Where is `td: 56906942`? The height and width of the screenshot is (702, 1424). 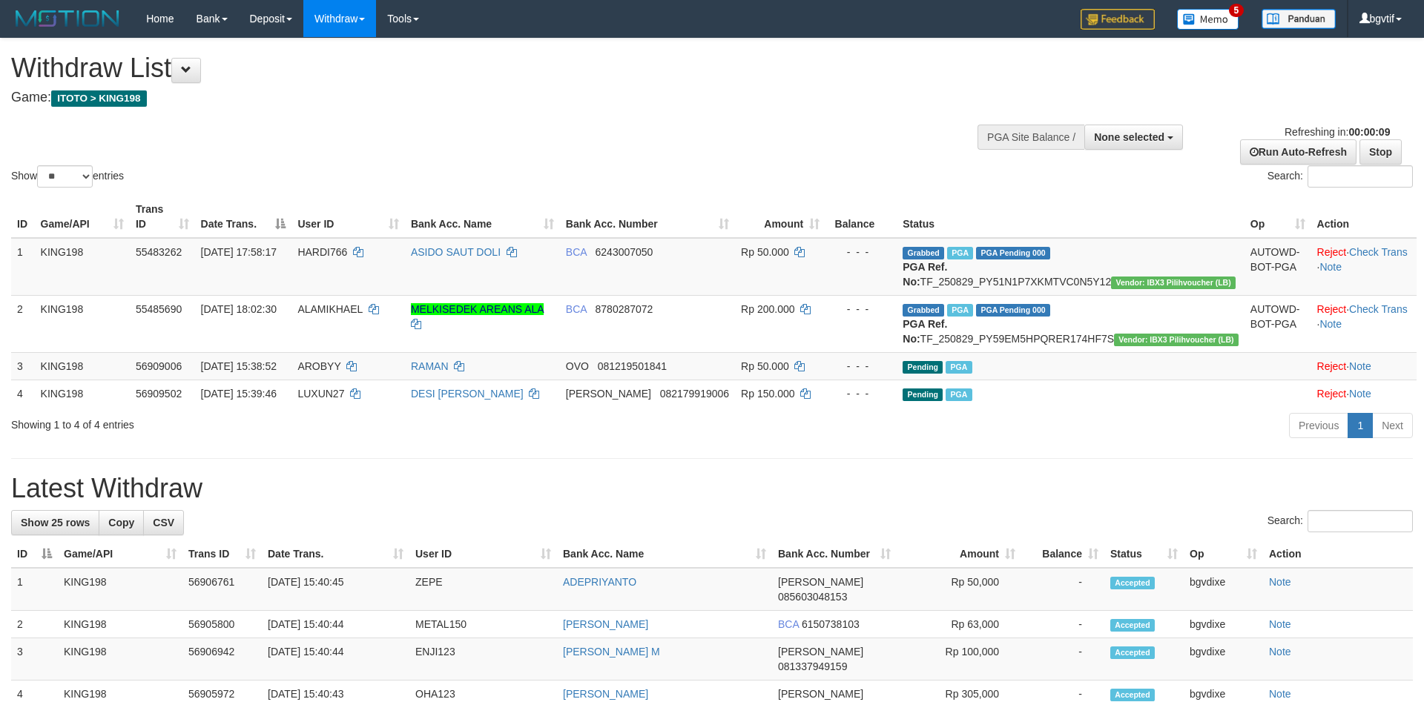
td: 56906942 is located at coordinates (222, 659).